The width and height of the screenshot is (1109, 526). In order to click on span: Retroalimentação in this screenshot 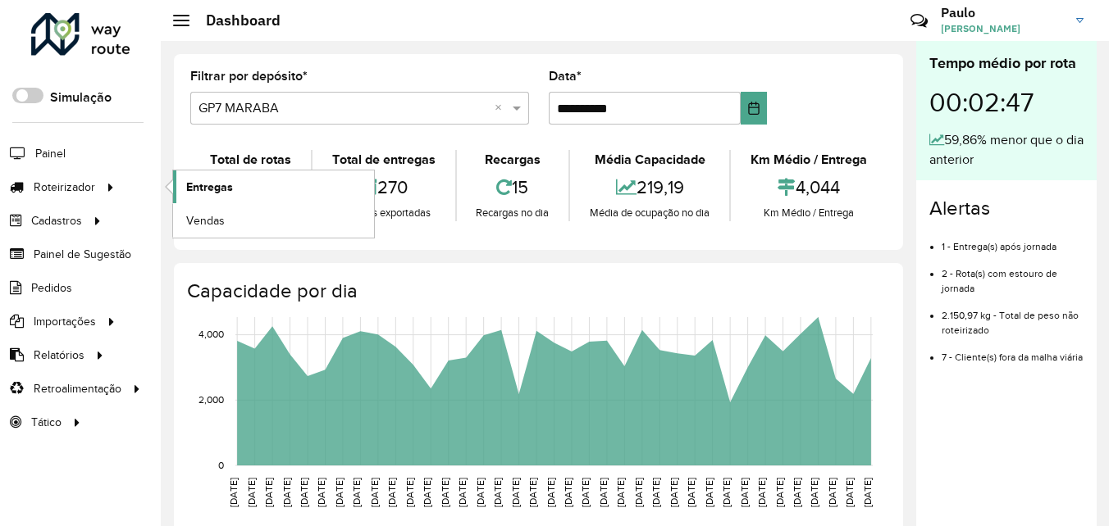, I will do `click(77, 389)`.